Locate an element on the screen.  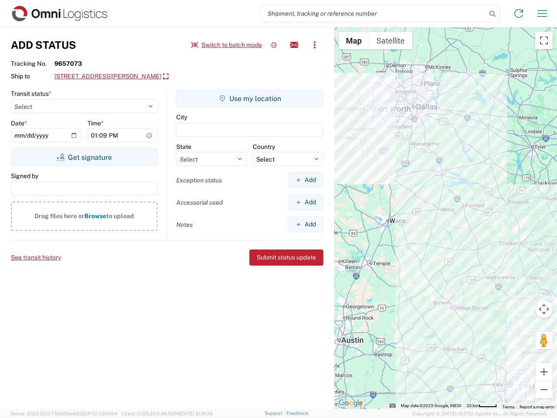
button: See transit history is located at coordinates (36, 257).